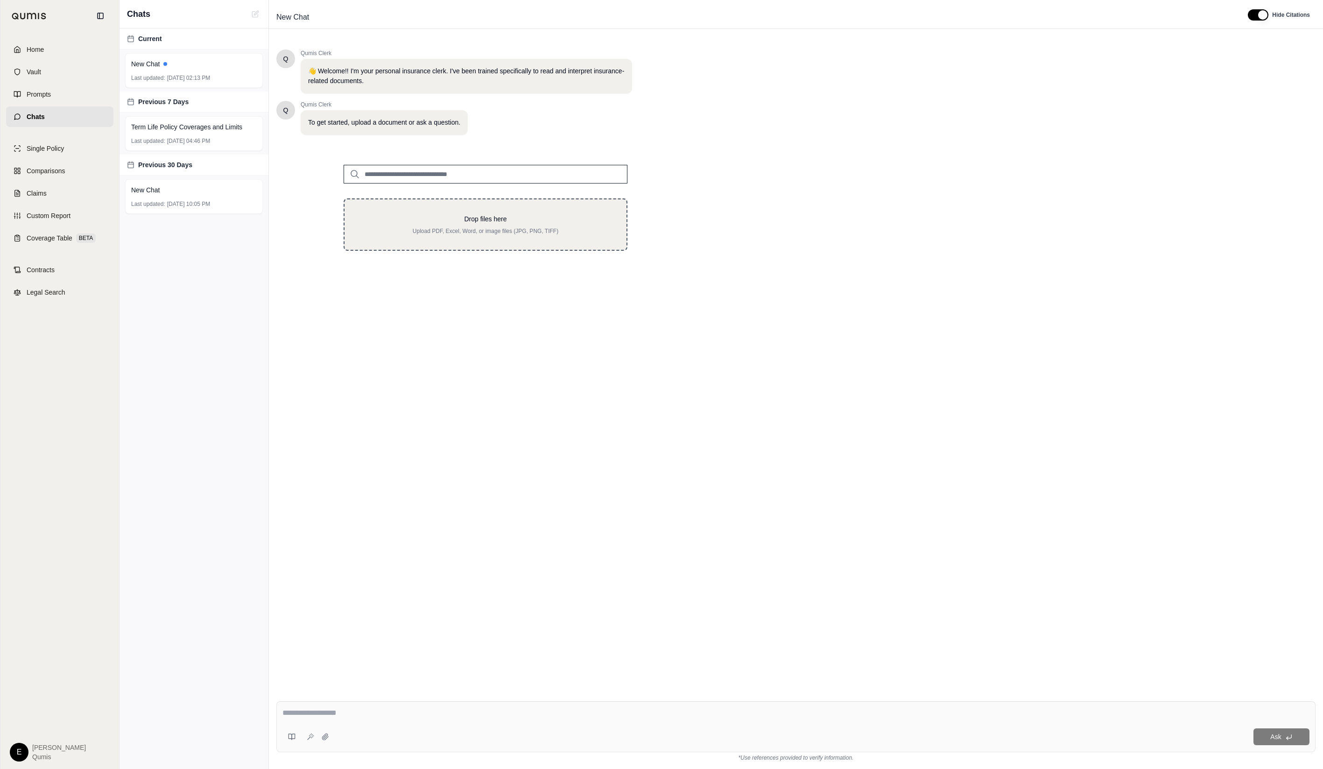 The image size is (1323, 769). What do you see at coordinates (485, 231) in the screenshot?
I see `p: Upload PDF, Excel, Word, or image files (JPG, PNG, TIFF)` at bounding box center [485, 231].